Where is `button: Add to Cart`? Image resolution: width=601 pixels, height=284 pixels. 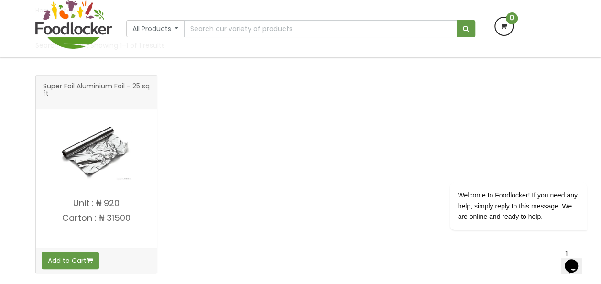 button: Add to Cart is located at coordinates (70, 260).